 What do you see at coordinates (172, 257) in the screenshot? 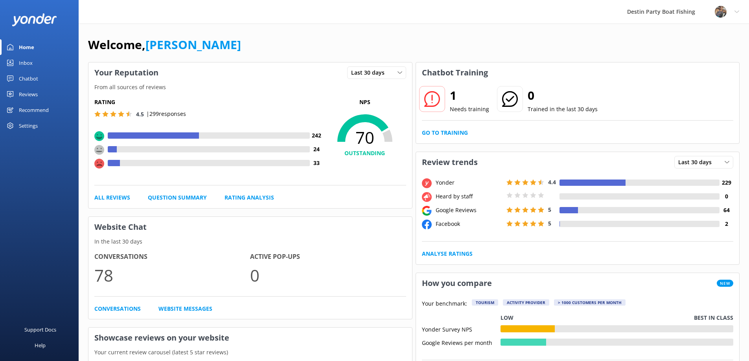
I see `h4: Conversations` at bounding box center [172, 257].